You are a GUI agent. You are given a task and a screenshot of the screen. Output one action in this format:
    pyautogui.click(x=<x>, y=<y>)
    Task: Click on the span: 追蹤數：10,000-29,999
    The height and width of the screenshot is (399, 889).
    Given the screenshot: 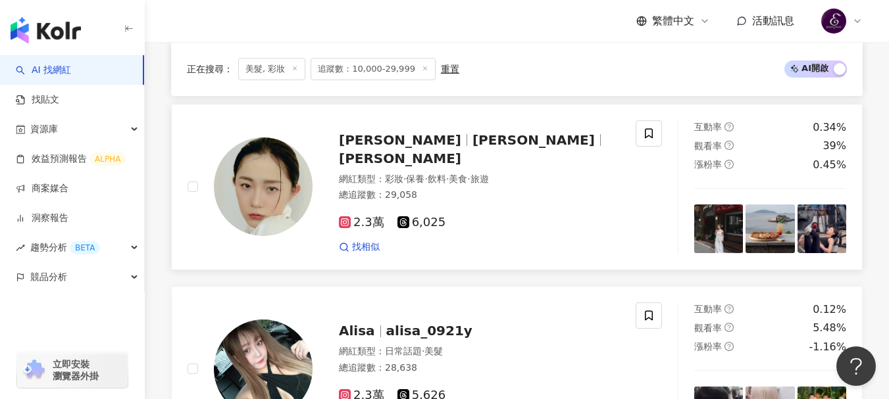 What is the action you would take?
    pyautogui.click(x=373, y=69)
    